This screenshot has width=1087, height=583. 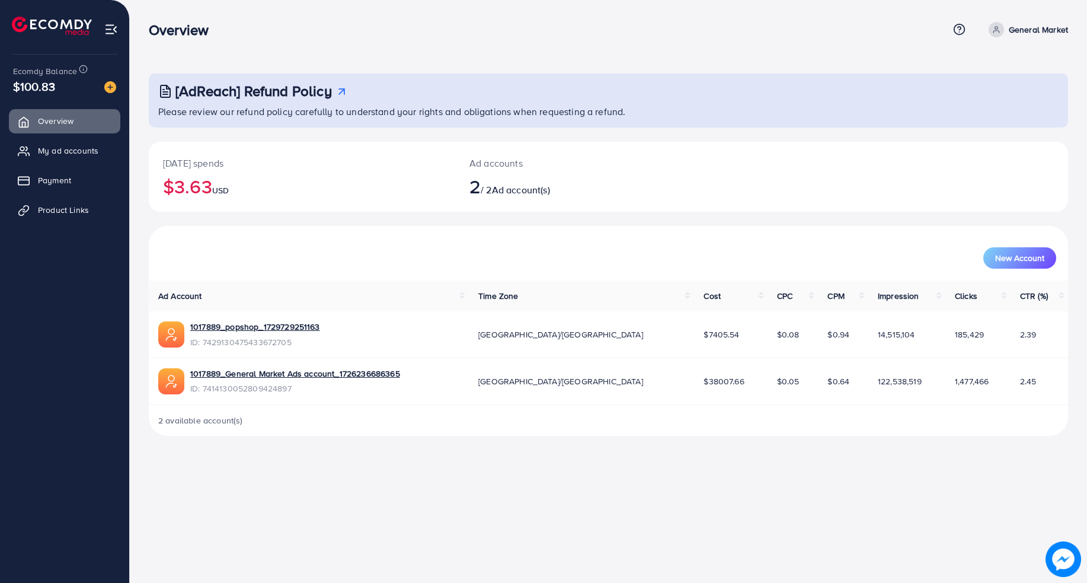 I want to click on a: Payment, so click(x=65, y=180).